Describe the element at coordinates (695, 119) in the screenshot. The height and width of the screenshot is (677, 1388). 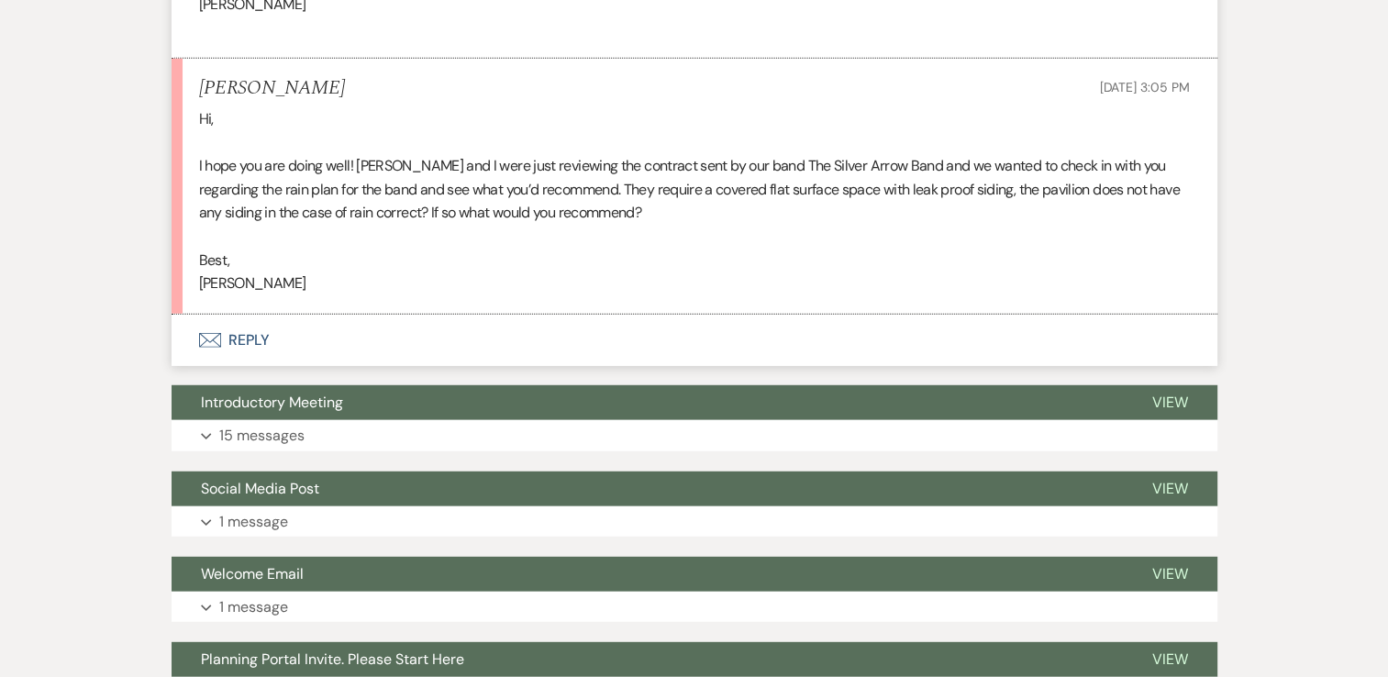
I see `p: Hi,` at that location.